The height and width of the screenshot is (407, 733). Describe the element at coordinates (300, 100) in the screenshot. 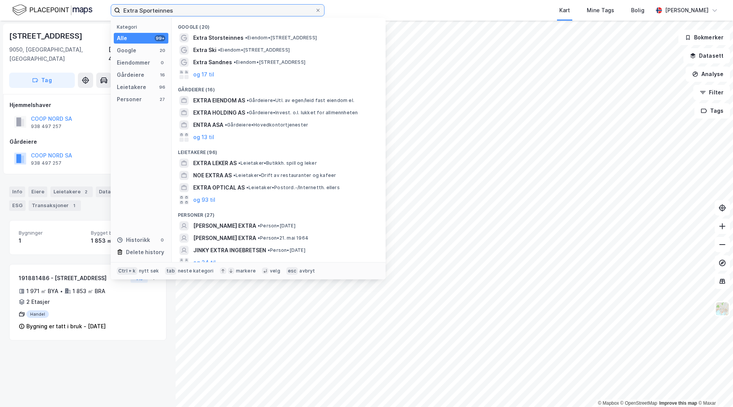

I see `span: Gårdeiere • Utl. av egen/leid fast eiendom el.` at that location.